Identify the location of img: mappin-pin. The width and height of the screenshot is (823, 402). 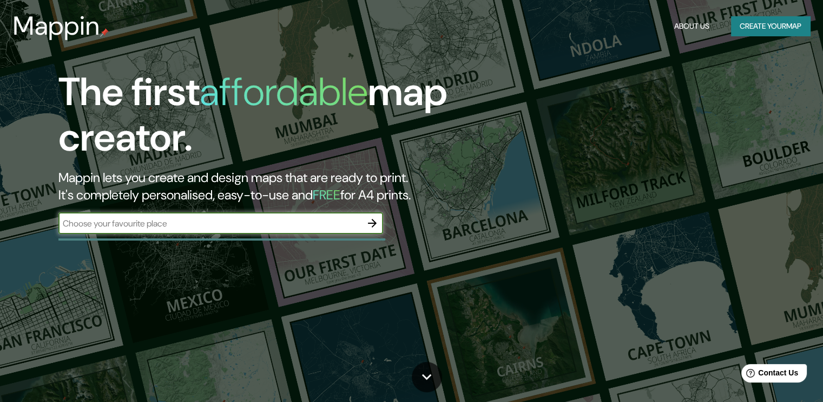
(104, 32).